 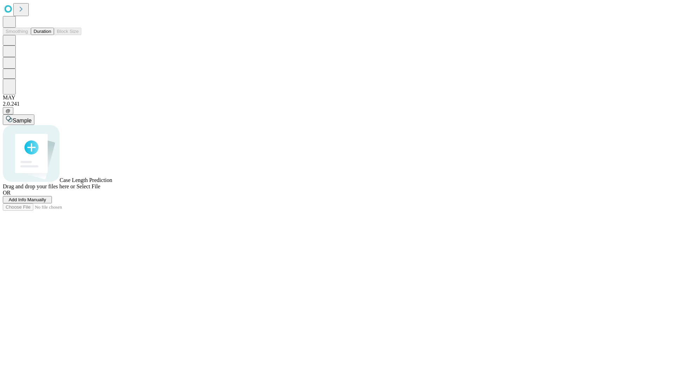 What do you see at coordinates (22, 121) in the screenshot?
I see `span: Sample` at bounding box center [22, 121].